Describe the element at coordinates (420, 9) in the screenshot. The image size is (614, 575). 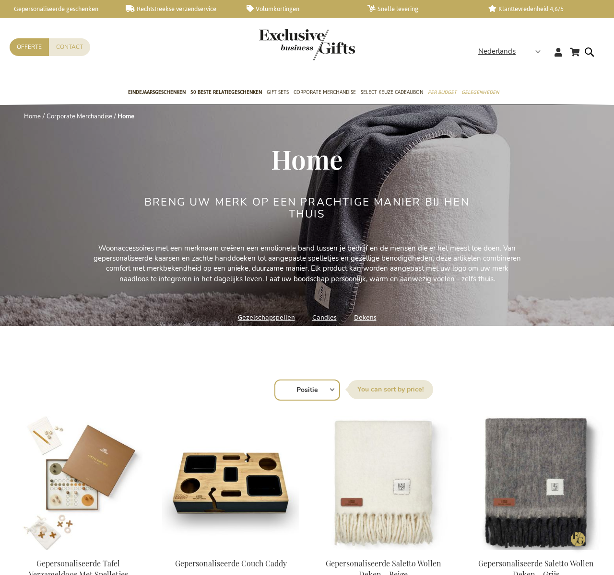
I see `a: Snelle levering` at that location.